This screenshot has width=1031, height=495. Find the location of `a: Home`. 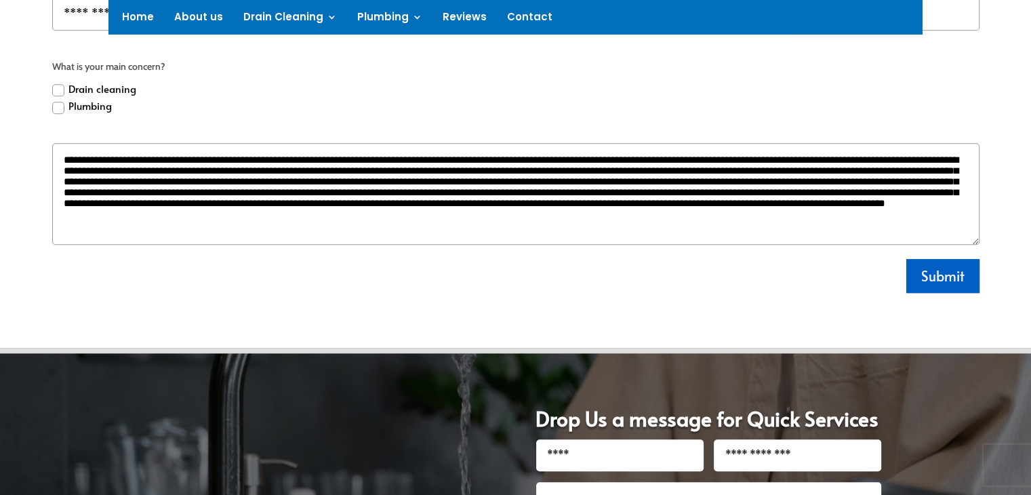

a: Home is located at coordinates (138, 20).